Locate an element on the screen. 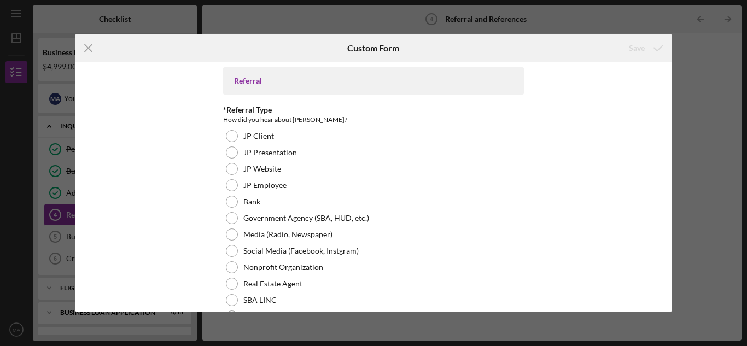 This screenshot has width=747, height=346. label: Social Media (Facebook, Instgram) is located at coordinates (301, 251).